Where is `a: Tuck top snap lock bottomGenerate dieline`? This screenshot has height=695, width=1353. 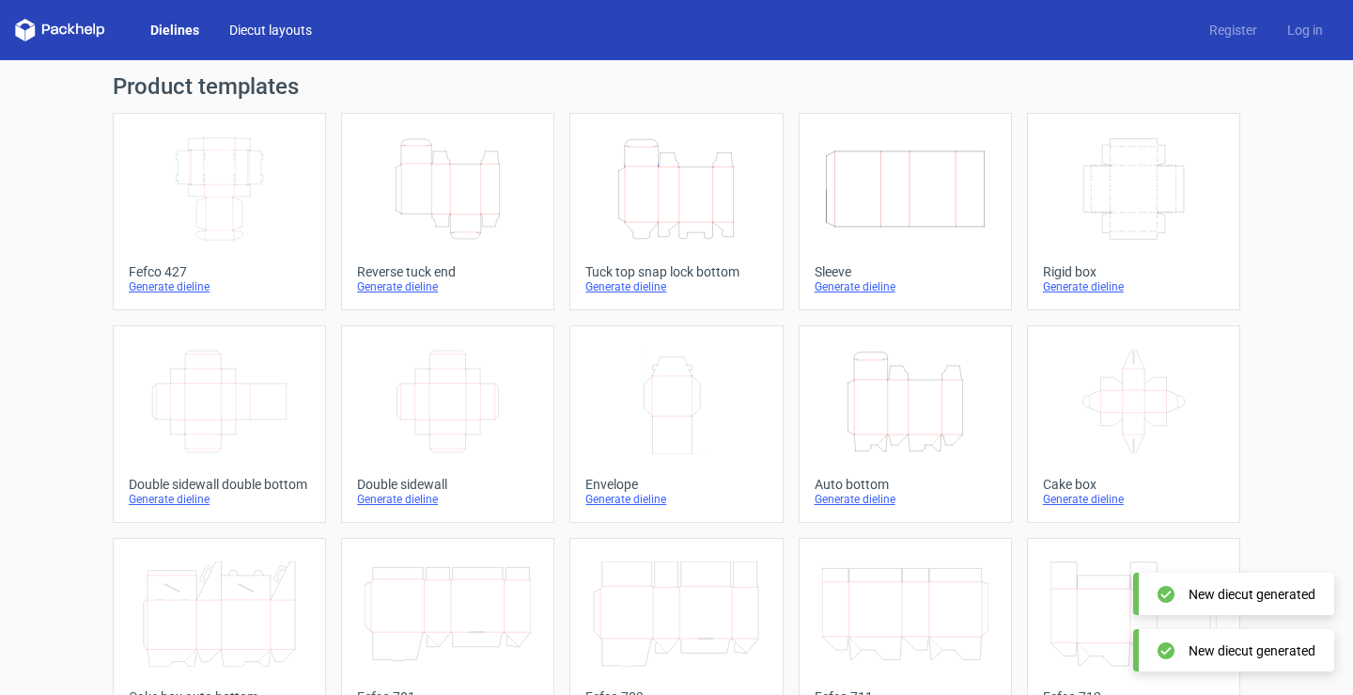
a: Tuck top snap lock bottomGenerate dieline is located at coordinates (676, 211).